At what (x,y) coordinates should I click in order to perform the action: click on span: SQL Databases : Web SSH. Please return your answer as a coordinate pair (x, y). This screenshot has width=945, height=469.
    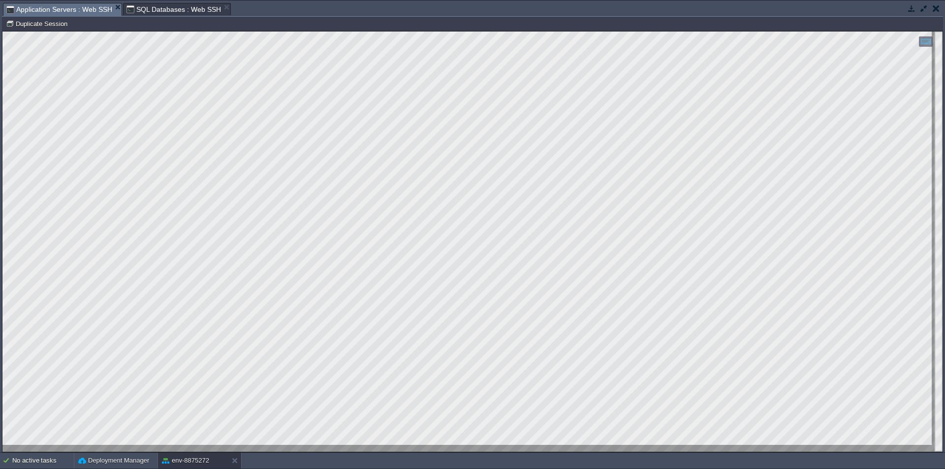
    Looking at the image, I should click on (174, 9).